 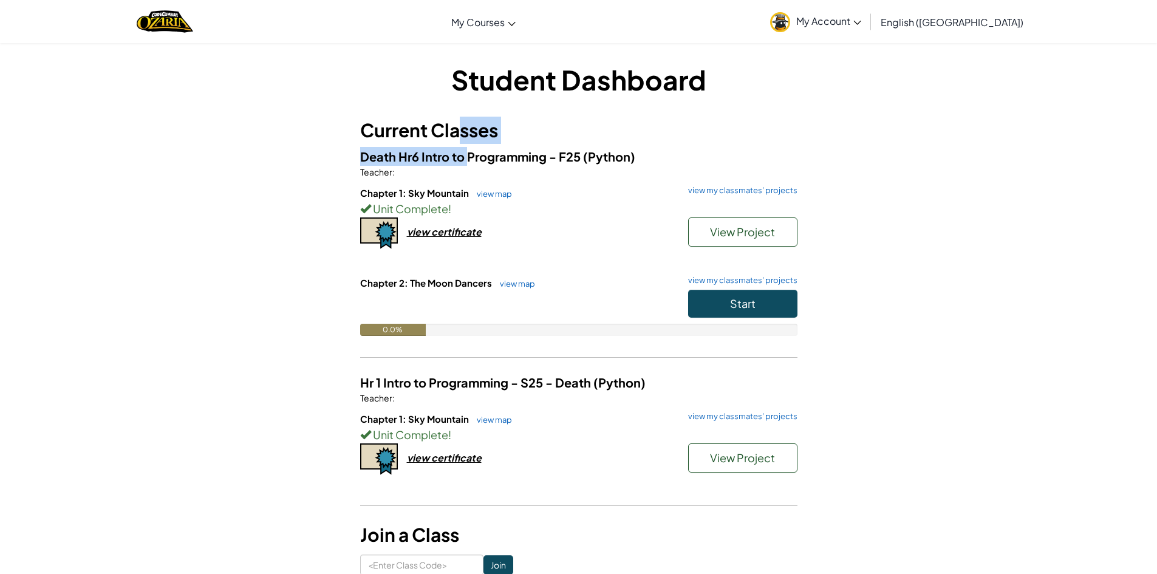 What do you see at coordinates (579, 130) in the screenshot?
I see `h3: Current Classes` at bounding box center [579, 130].